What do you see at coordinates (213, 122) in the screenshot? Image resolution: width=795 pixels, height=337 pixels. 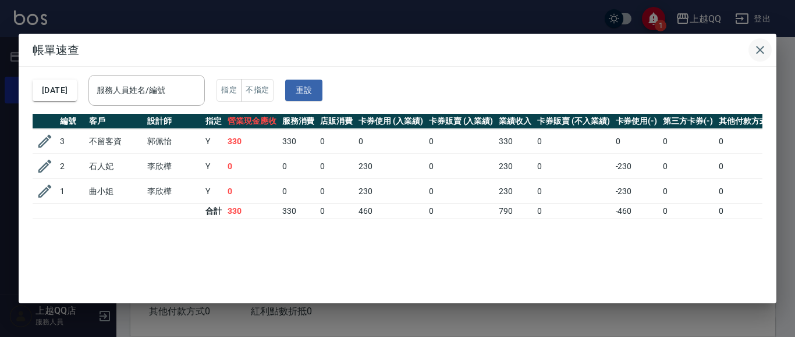 I see `th: 指定` at bounding box center [213, 122].